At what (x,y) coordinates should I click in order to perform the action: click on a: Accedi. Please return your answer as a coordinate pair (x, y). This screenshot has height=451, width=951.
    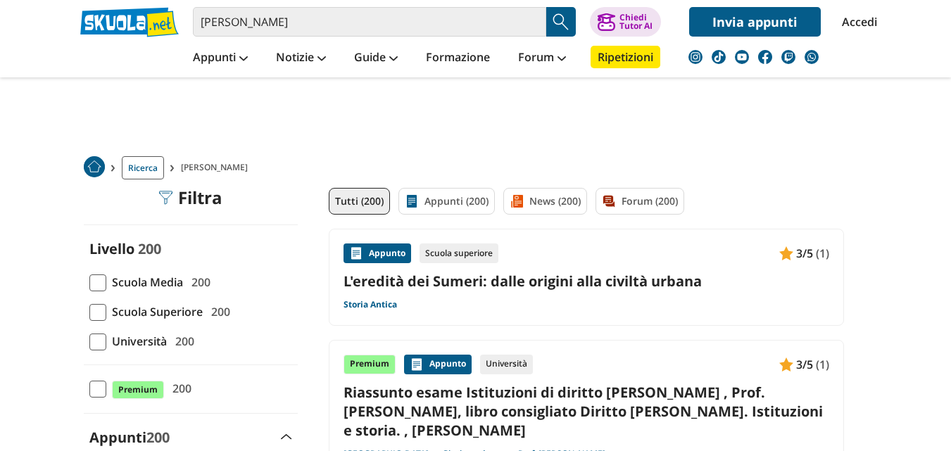
    Looking at the image, I should click on (857, 22).